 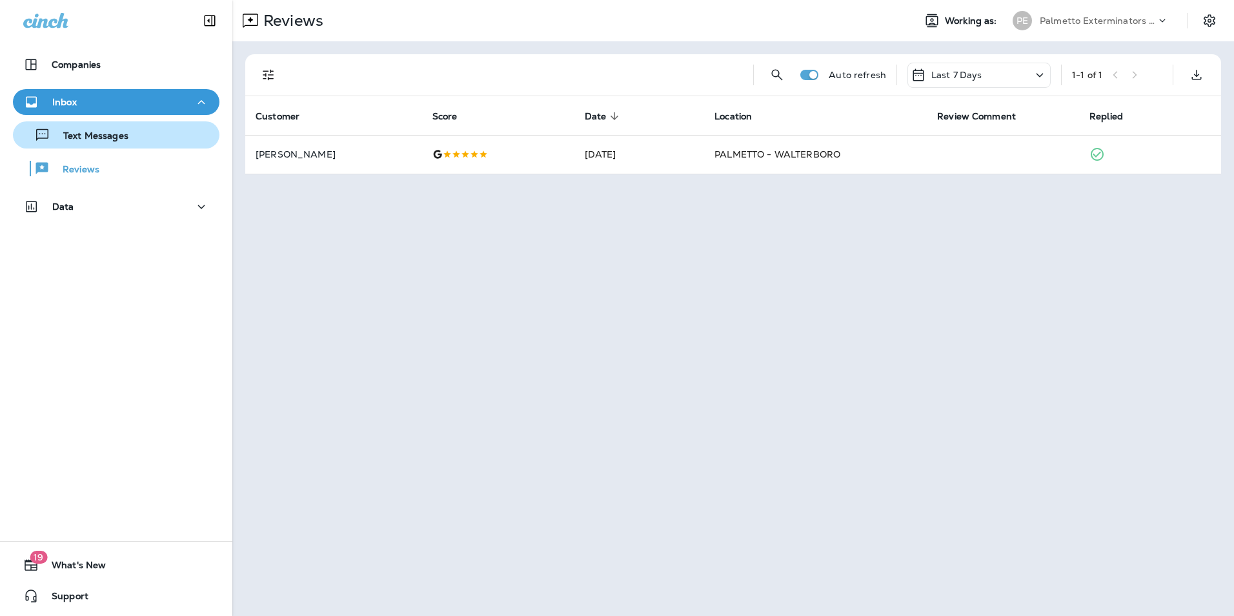 What do you see at coordinates (76, 65) in the screenshot?
I see `p: Companies` at bounding box center [76, 65].